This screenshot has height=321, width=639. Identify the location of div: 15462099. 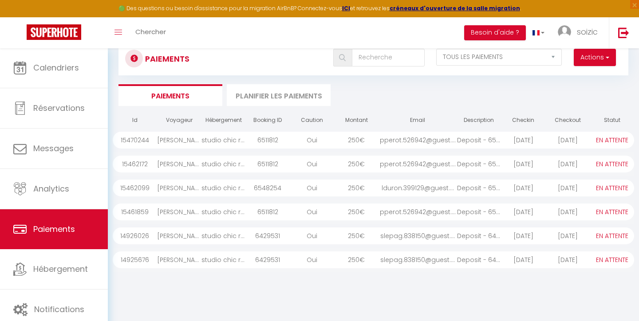
(135, 188).